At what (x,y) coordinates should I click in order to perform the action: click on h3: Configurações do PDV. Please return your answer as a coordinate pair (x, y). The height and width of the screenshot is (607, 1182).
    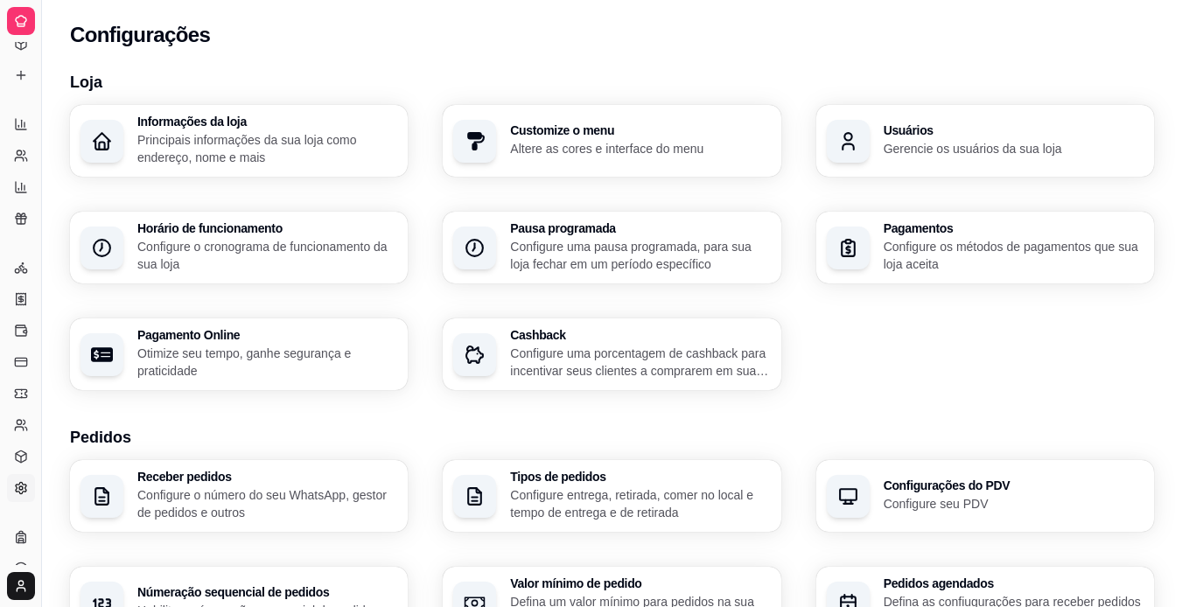
    Looking at the image, I should click on (1013, 486).